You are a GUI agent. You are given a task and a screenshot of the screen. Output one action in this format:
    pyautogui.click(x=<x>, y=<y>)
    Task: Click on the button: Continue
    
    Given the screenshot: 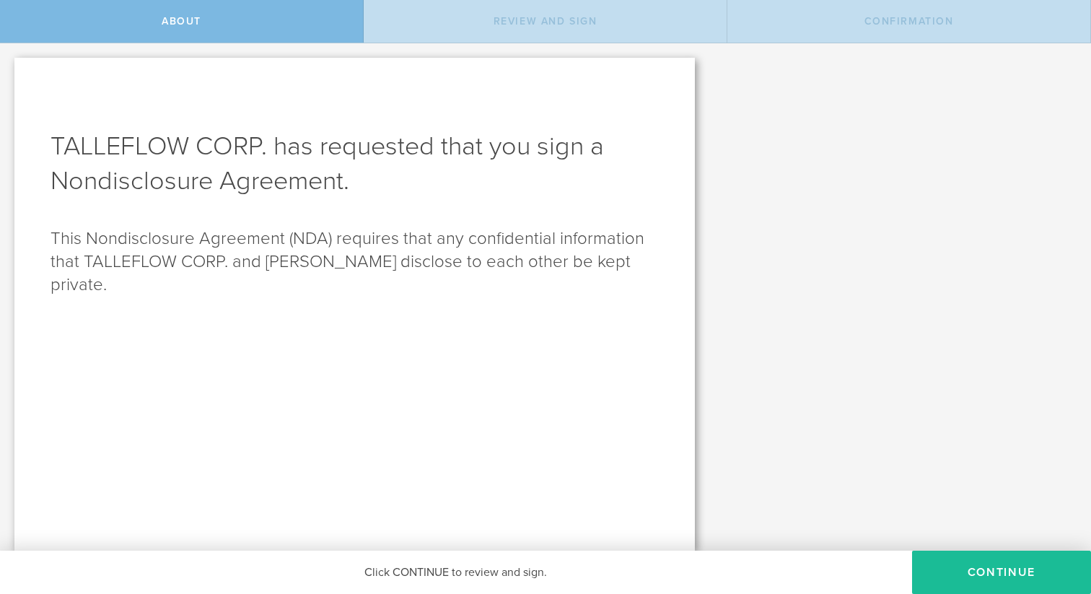 What is the action you would take?
    pyautogui.click(x=1002, y=572)
    